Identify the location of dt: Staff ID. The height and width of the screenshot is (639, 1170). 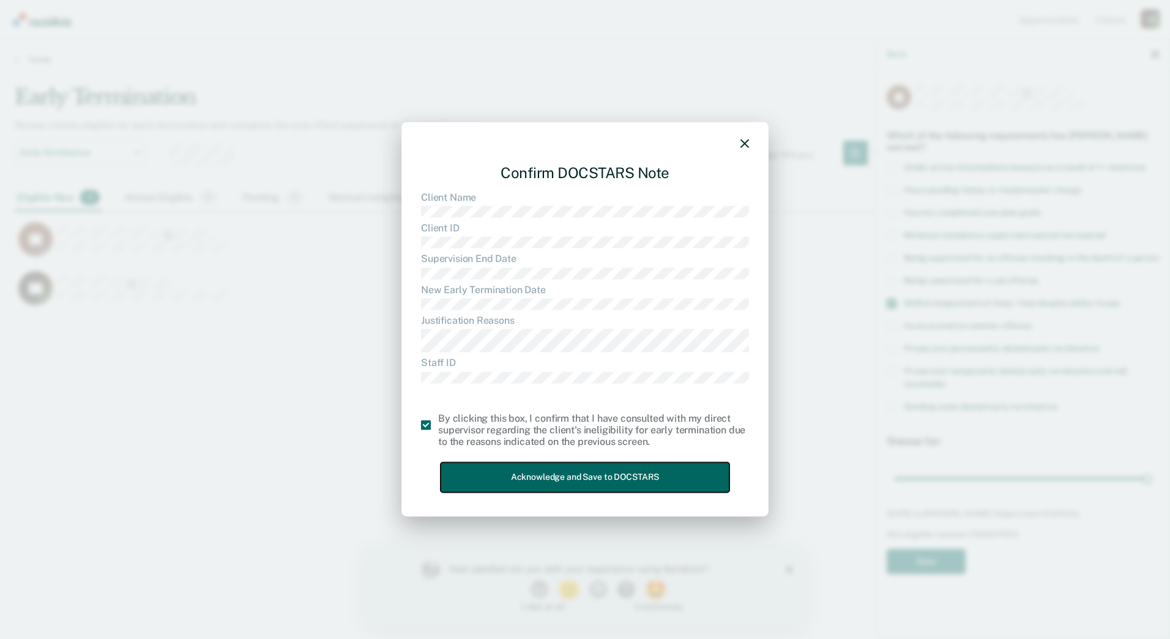
(585, 363).